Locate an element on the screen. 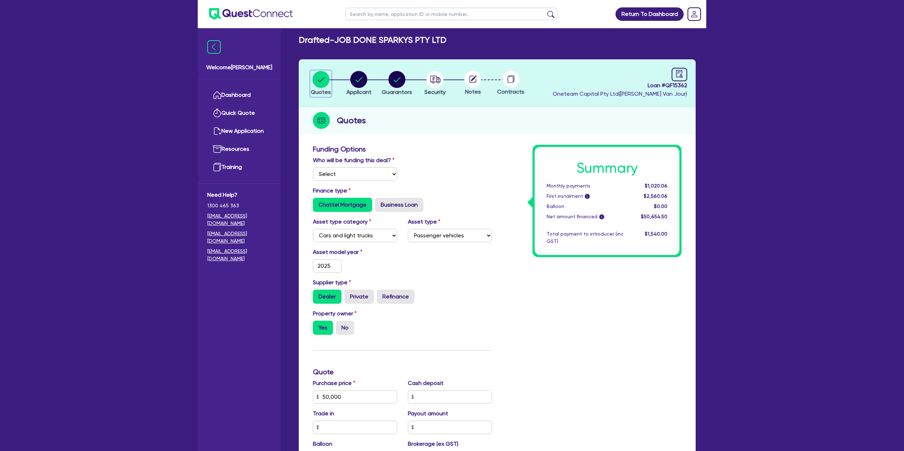 The width and height of the screenshot is (904, 451). h3: Funding Options is located at coordinates (402, 149).